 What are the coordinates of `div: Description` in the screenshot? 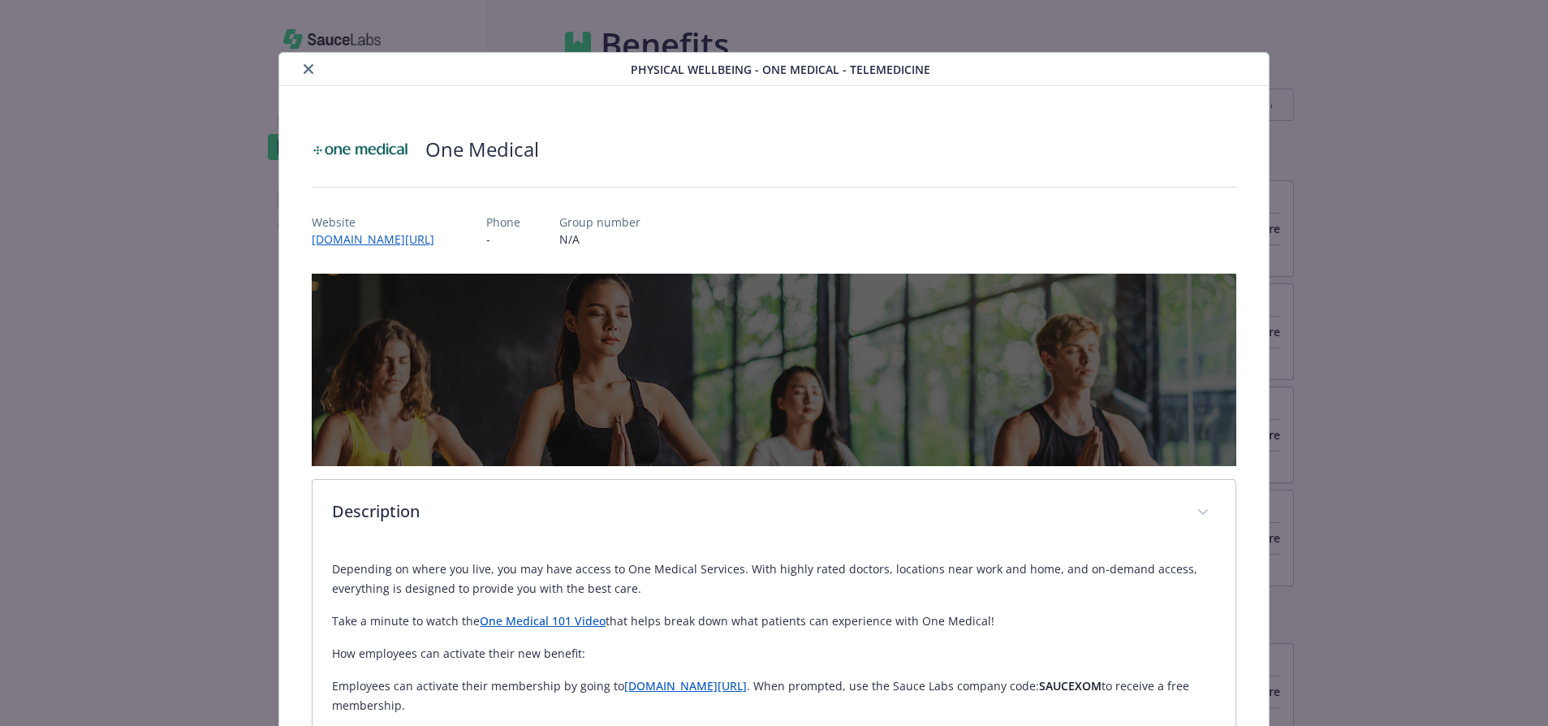 It's located at (774, 513).